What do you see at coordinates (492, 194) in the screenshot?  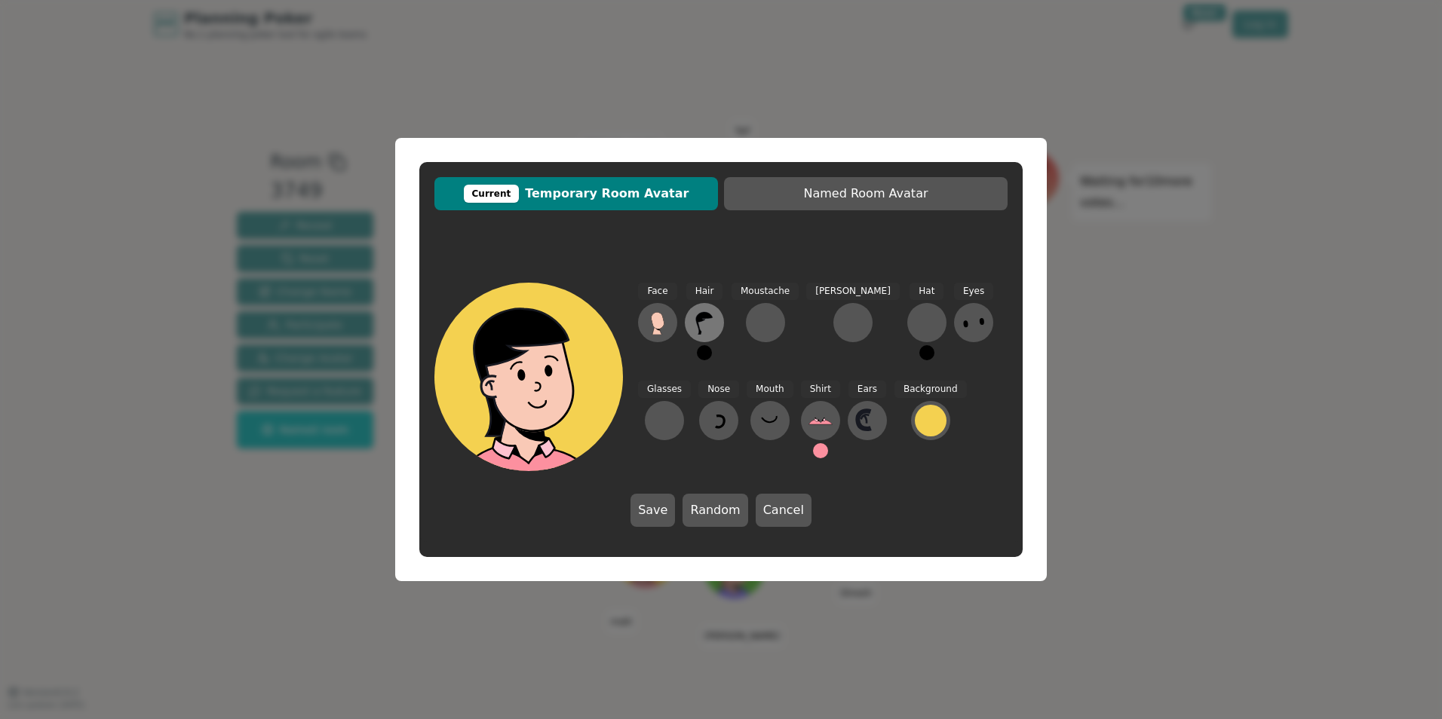 I see `div: Current` at bounding box center [492, 194].